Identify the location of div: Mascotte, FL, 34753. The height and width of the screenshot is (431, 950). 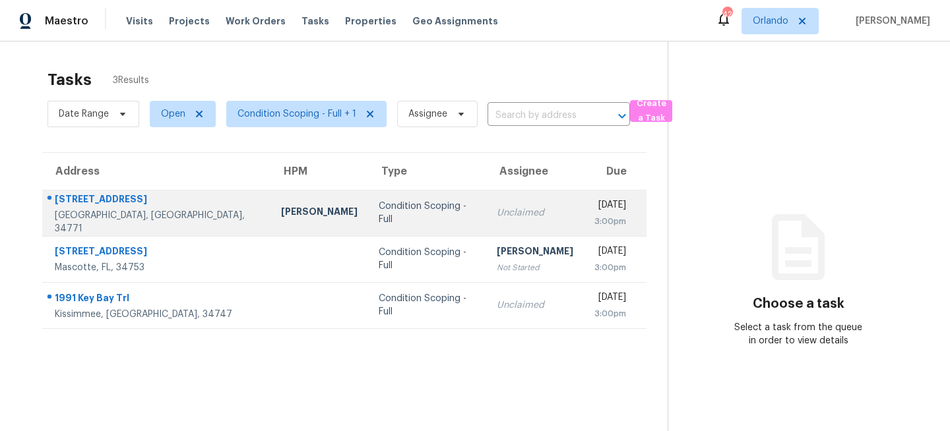
(157, 268).